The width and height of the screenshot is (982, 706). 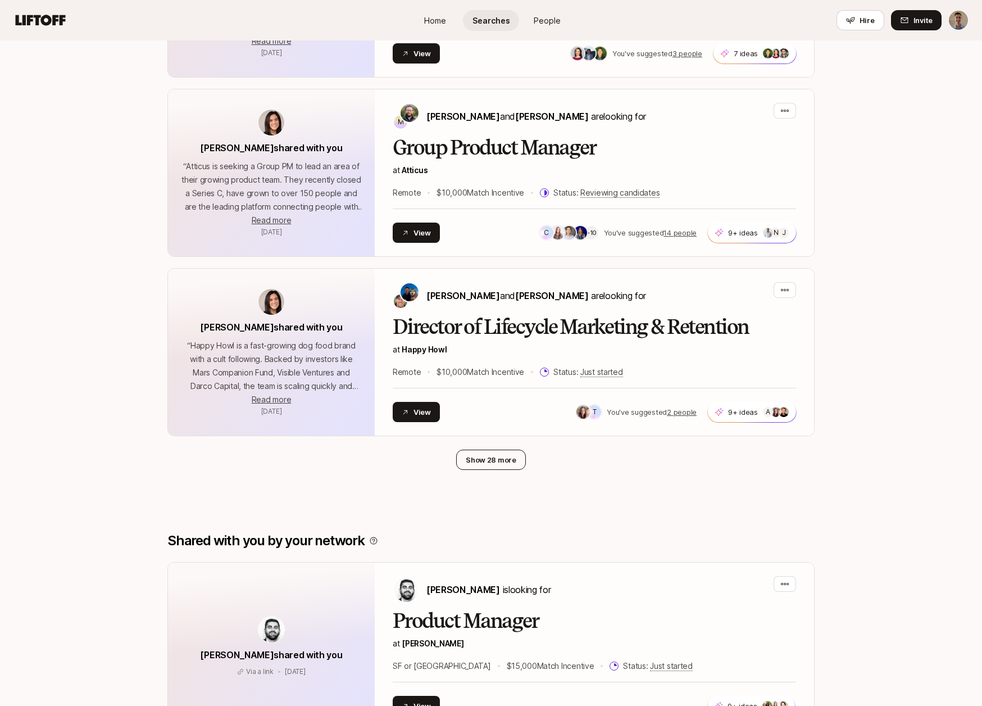 I want to click on img: Ben Levinson, so click(x=959, y=20).